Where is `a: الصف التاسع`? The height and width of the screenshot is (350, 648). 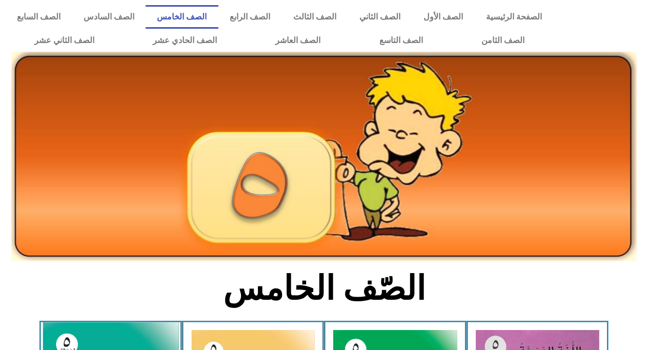 a: الصف التاسع is located at coordinates (401, 41).